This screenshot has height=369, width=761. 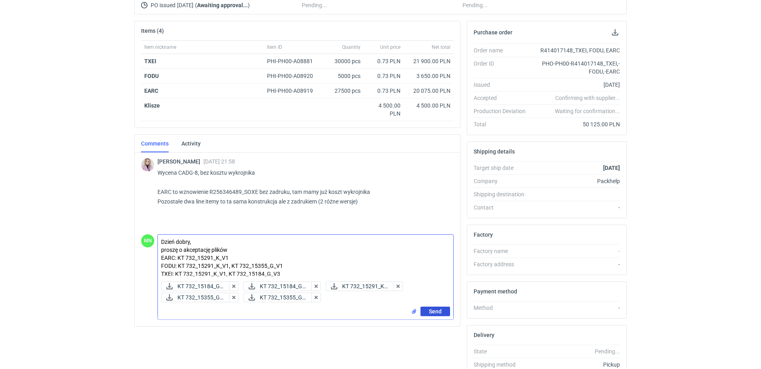 I want to click on strong: EARC, so click(x=151, y=91).